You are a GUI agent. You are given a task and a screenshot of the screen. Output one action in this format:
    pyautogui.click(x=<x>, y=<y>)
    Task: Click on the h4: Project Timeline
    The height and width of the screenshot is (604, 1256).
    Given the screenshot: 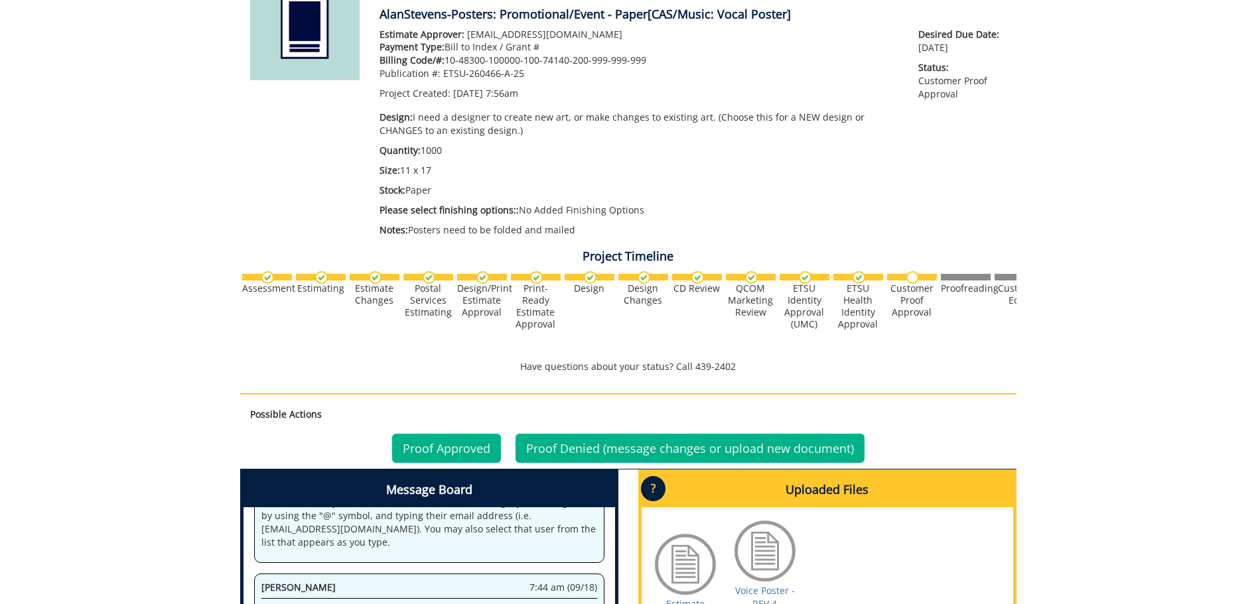 What is the action you would take?
    pyautogui.click(x=628, y=257)
    